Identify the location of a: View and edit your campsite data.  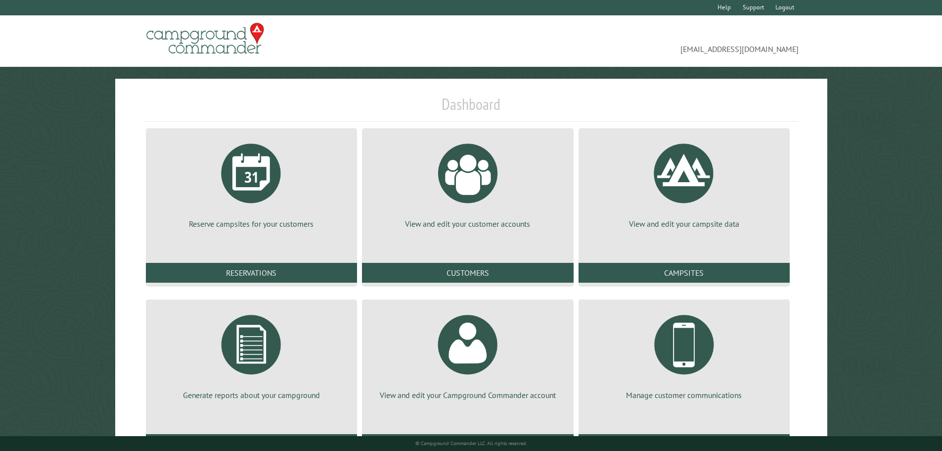
(684, 183).